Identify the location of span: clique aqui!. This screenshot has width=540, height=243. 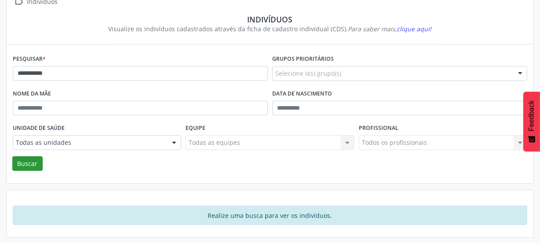
(414, 29).